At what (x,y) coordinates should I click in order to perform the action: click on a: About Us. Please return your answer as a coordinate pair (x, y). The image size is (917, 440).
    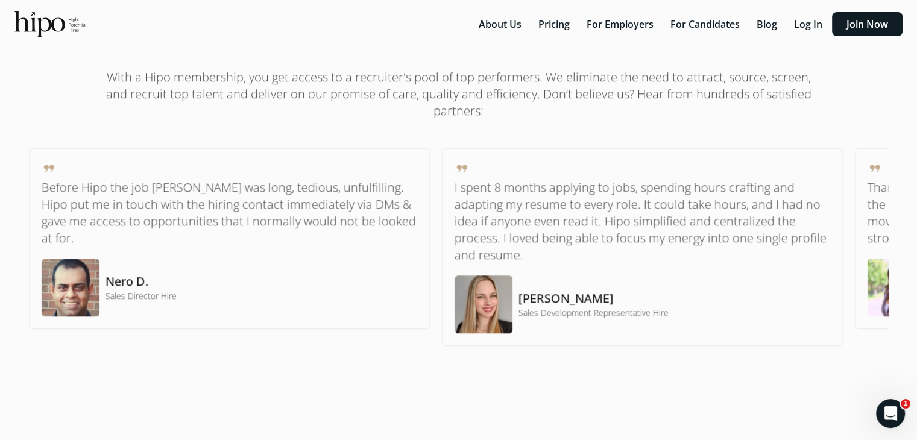
    Looking at the image, I should click on (501, 24).